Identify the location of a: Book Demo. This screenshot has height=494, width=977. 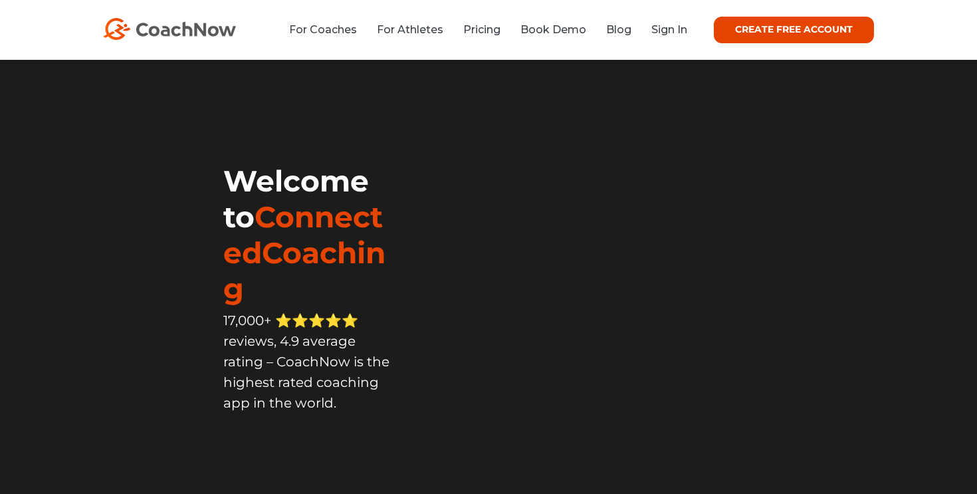
(553, 29).